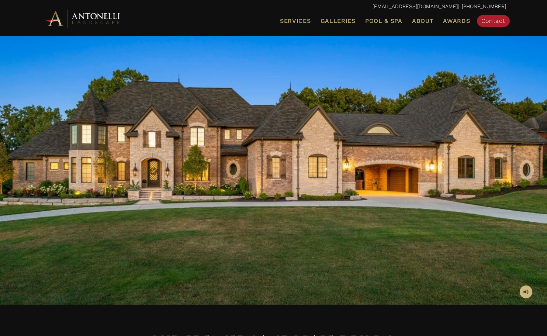 The image size is (547, 336). I want to click on span: About, so click(422, 21).